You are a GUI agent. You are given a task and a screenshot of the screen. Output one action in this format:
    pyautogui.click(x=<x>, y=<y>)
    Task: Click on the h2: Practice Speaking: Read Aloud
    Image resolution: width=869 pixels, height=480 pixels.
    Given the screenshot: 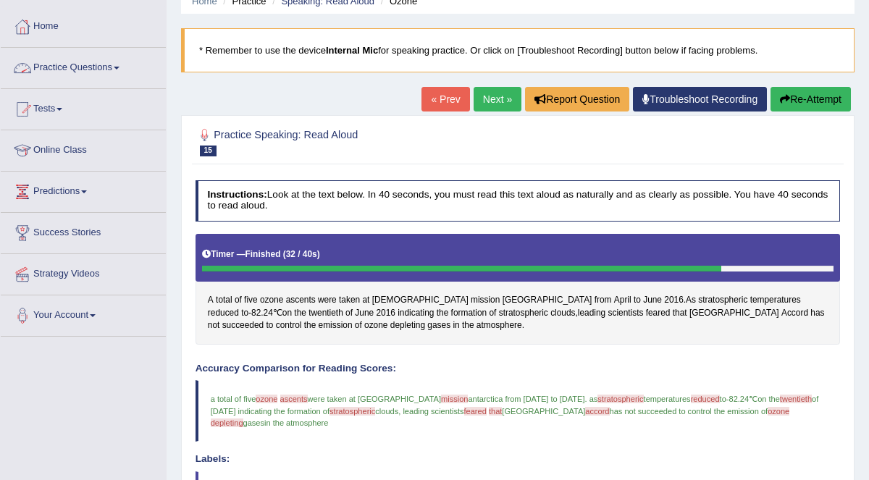 What is the action you would take?
    pyautogui.click(x=395, y=141)
    